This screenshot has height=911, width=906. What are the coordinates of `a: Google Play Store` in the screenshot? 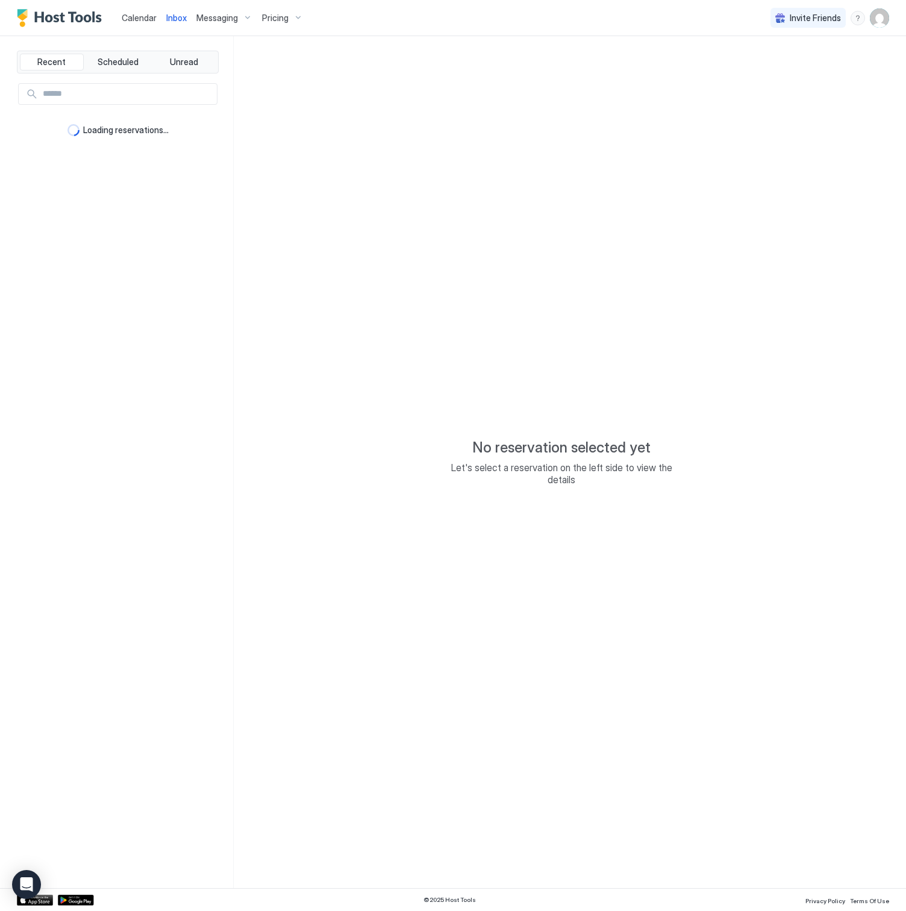 It's located at (76, 900).